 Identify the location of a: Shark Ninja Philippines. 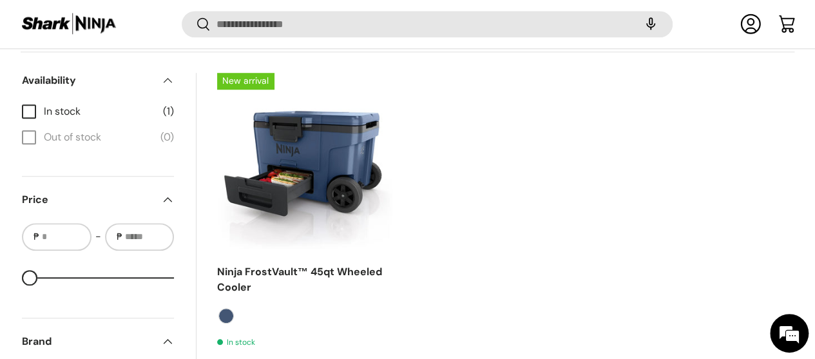
(69, 24).